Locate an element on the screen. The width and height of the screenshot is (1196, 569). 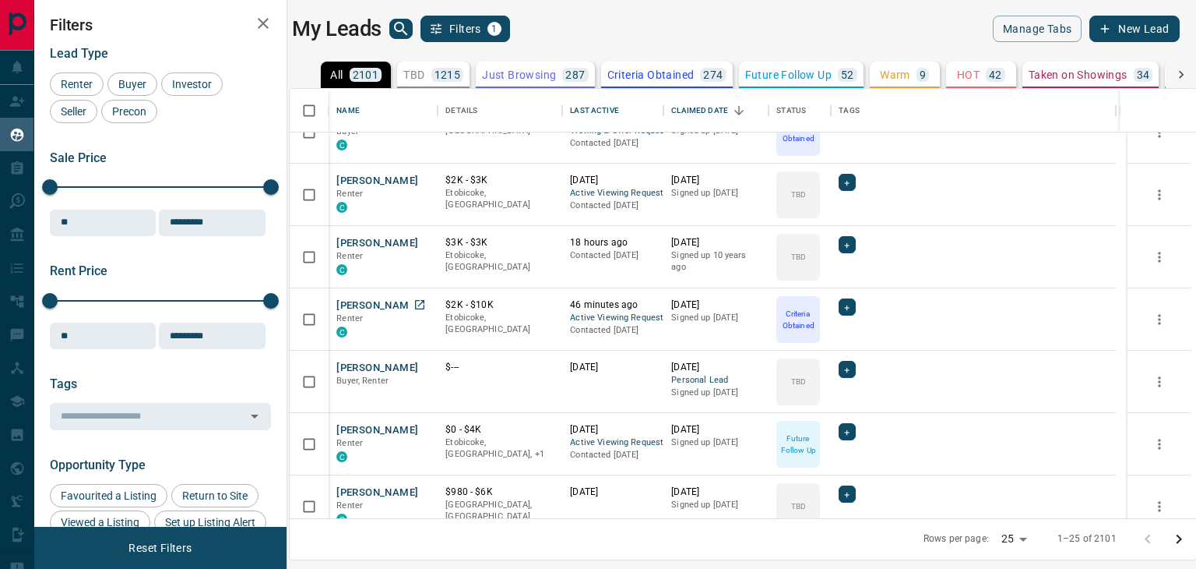
button: search button is located at coordinates (401, 29).